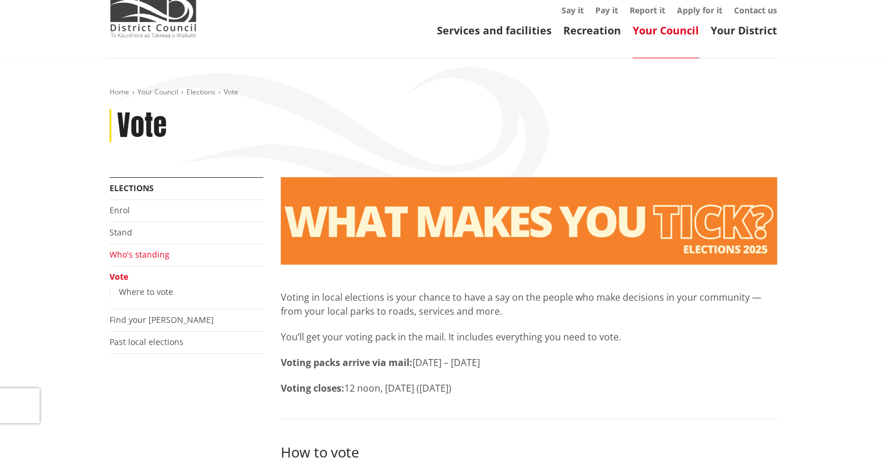 The width and height of the screenshot is (886, 461). What do you see at coordinates (146, 291) in the screenshot?
I see `a: Where to vote` at bounding box center [146, 291].